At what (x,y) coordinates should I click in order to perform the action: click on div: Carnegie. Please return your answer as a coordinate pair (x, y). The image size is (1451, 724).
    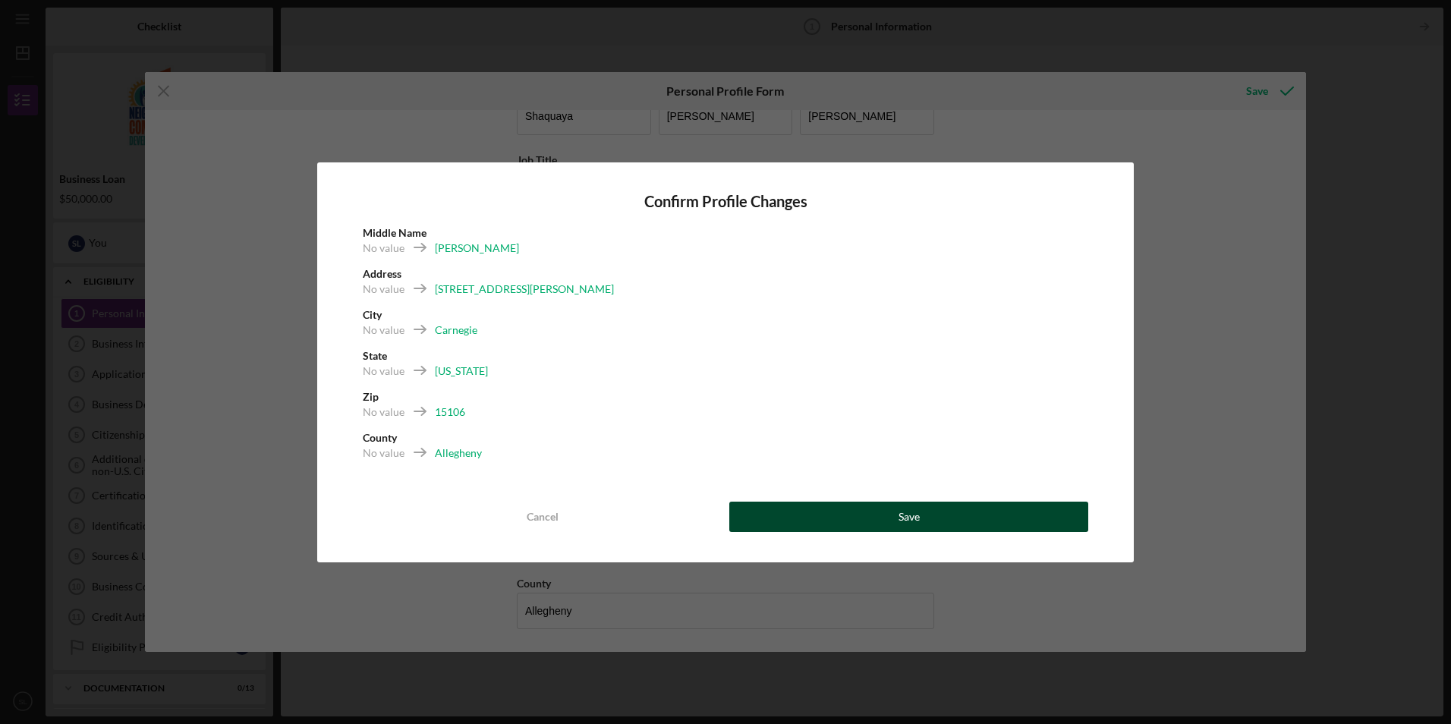
    Looking at the image, I should click on (456, 330).